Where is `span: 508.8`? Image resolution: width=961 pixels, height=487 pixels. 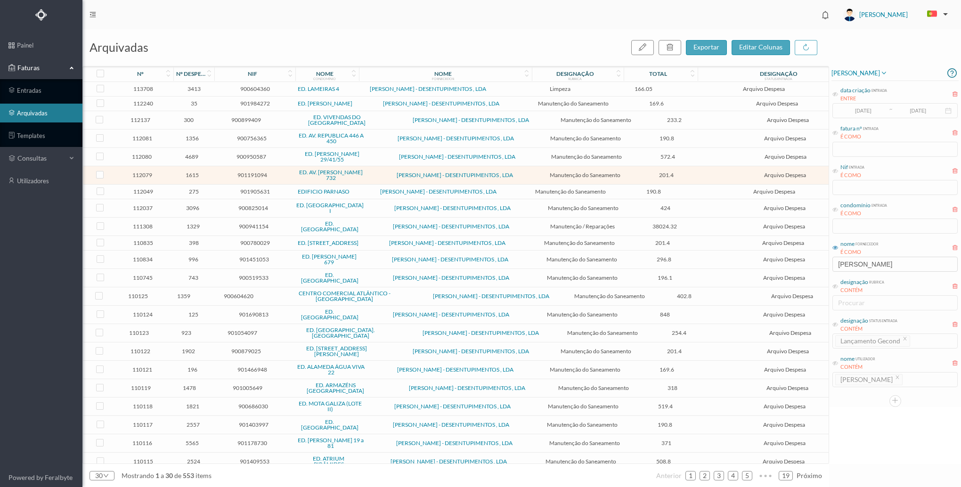
span: 508.8 is located at coordinates (664, 461).